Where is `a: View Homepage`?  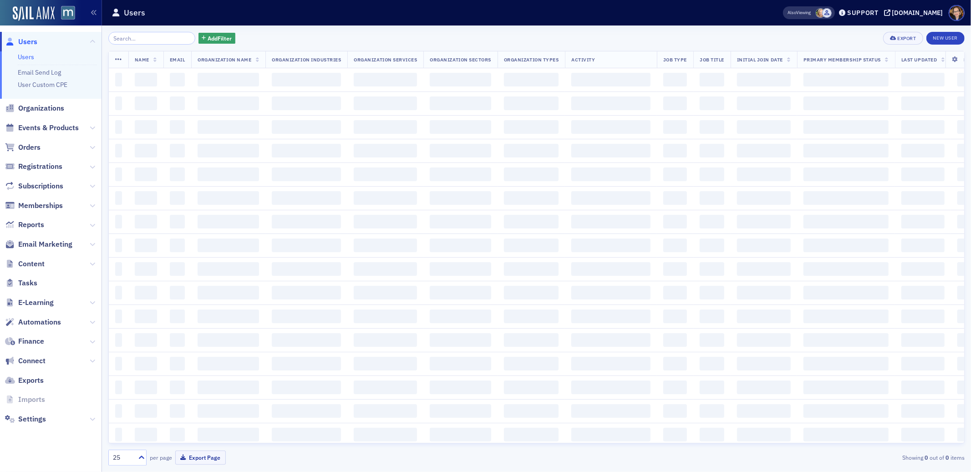 a: View Homepage is located at coordinates (65, 14).